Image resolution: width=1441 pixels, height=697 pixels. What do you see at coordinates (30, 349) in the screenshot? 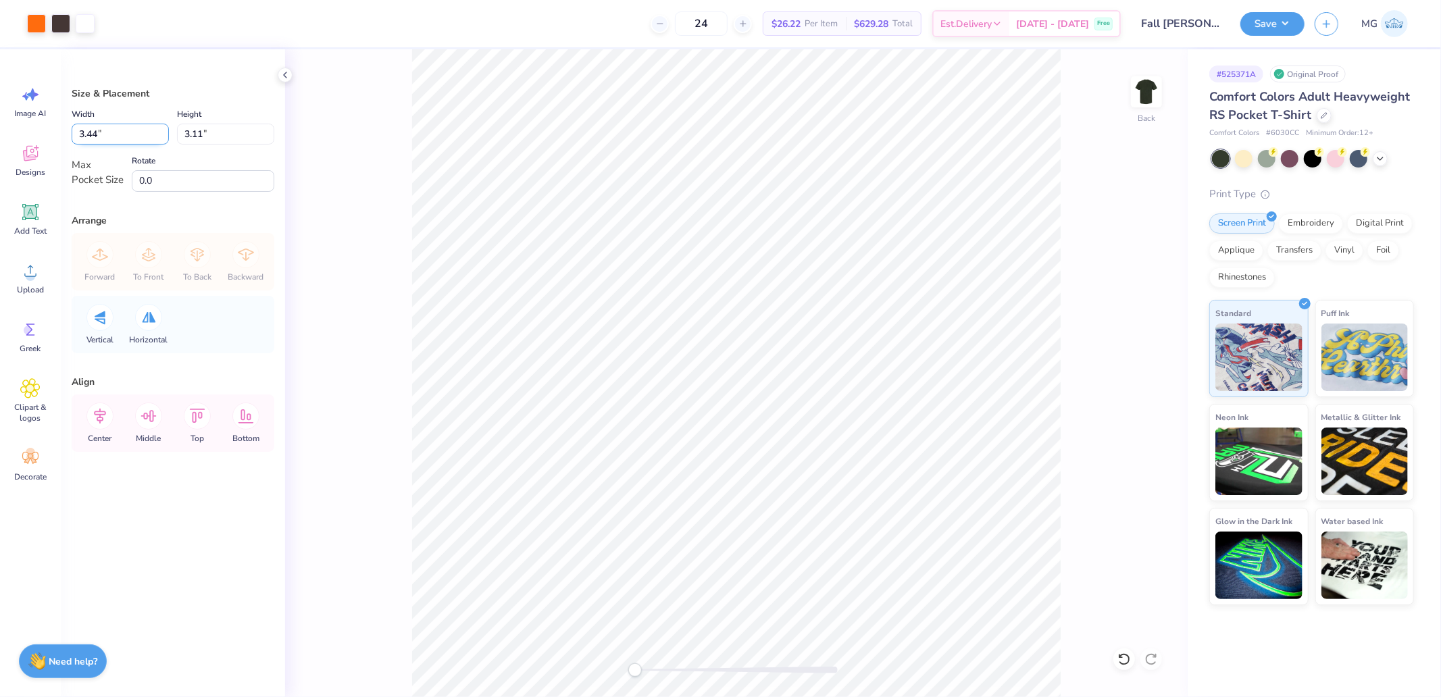
I see `span: Greek` at bounding box center [30, 349].